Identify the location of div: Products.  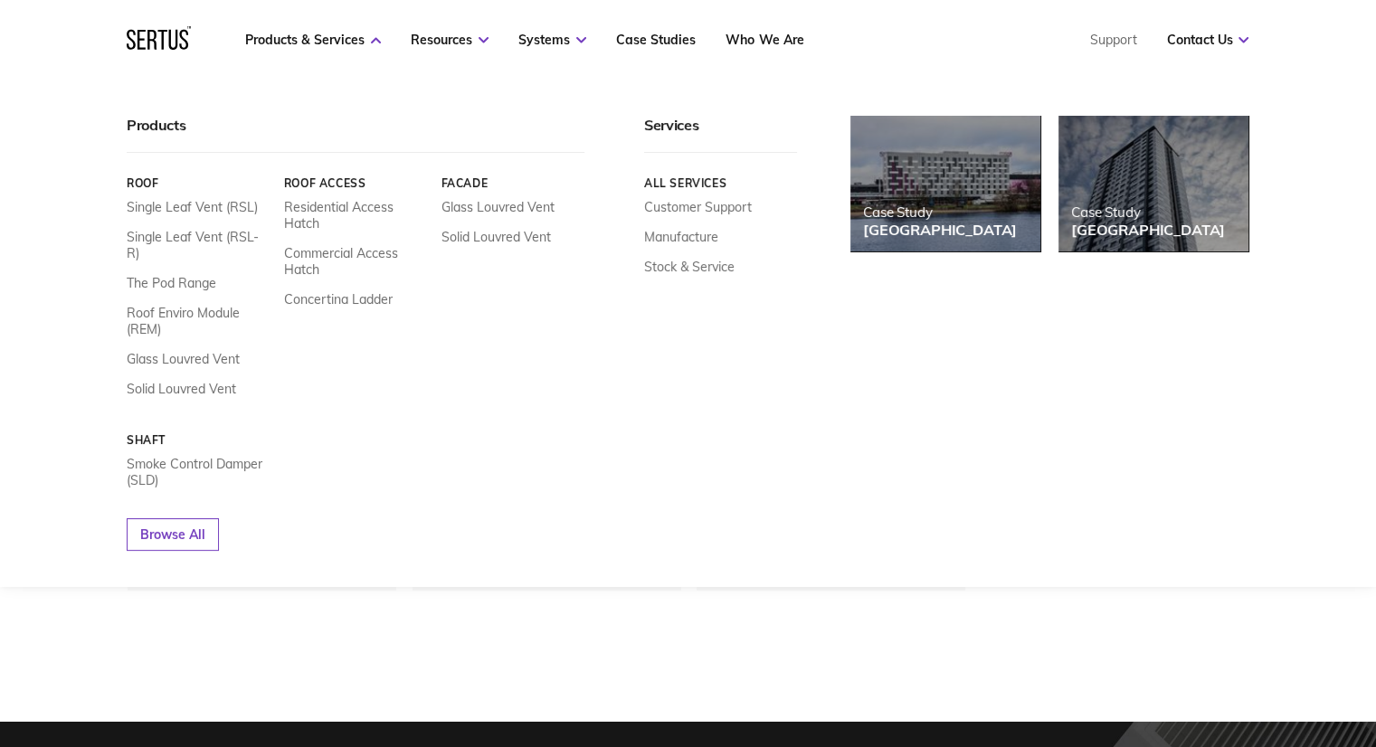
(355, 134).